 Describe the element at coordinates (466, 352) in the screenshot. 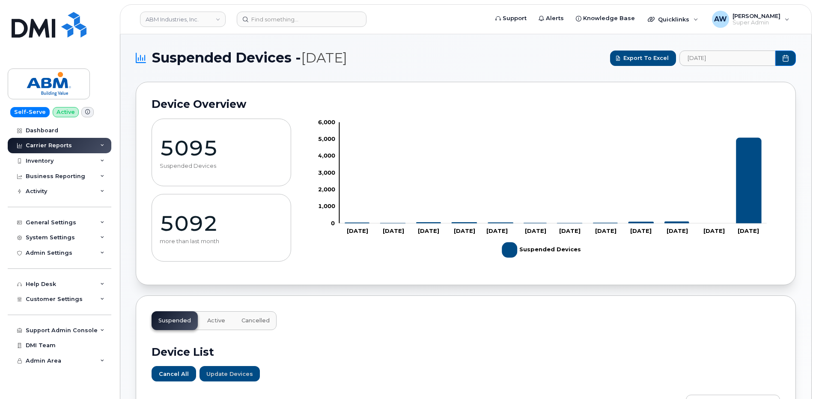

I see `h2: Device List` at that location.